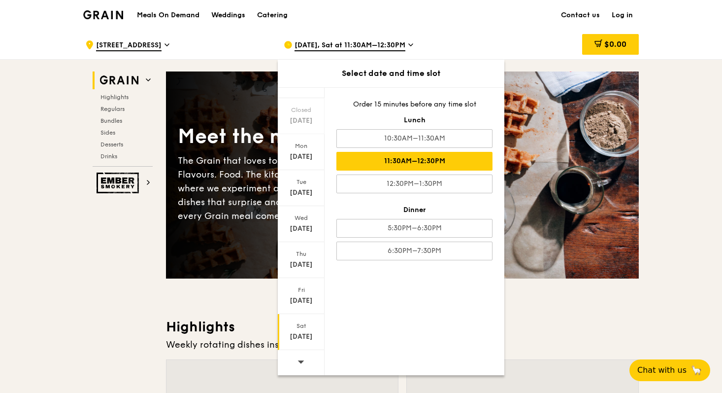 The width and height of the screenshot is (722, 393). Describe the element at coordinates (402, 327) in the screenshot. I see `h3: Highlights` at that location.